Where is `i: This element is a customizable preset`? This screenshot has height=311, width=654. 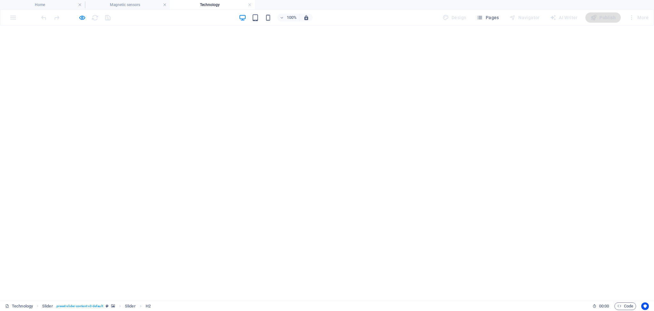 i: This element is a customizable preset is located at coordinates (107, 306).